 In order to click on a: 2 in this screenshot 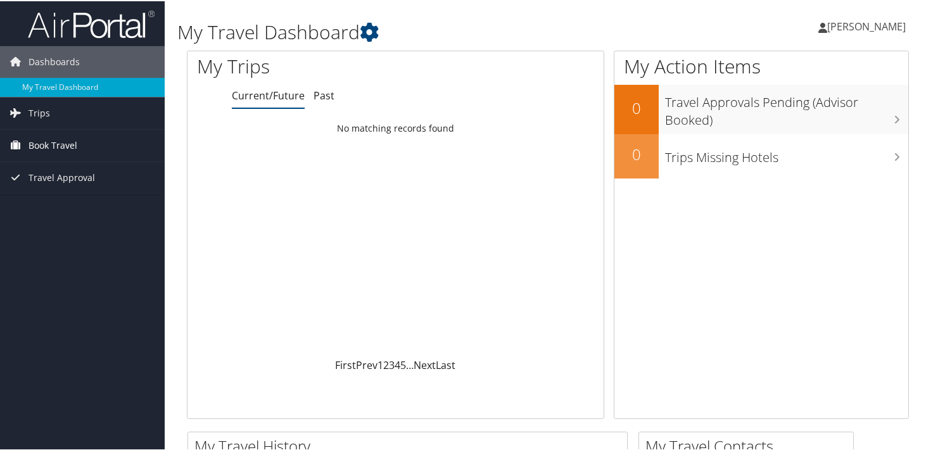, I will do `click(386, 364)`.